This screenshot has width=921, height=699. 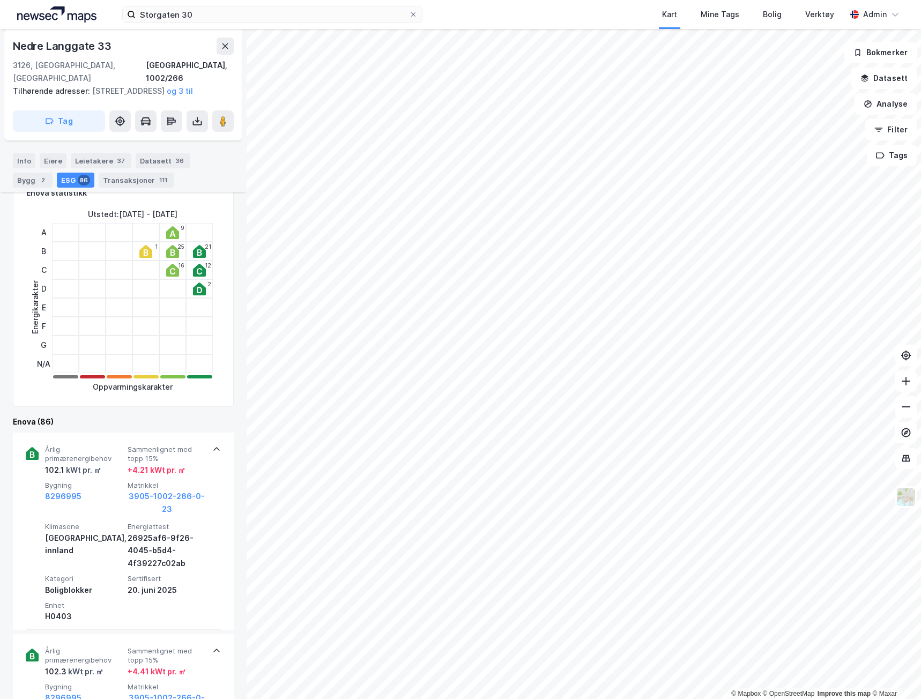 I want to click on span: Klimasone, so click(x=84, y=526).